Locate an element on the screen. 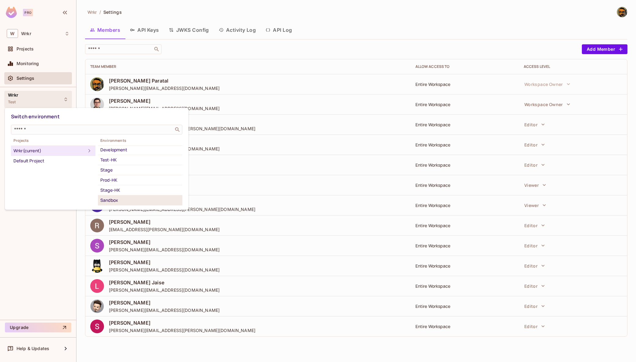 The width and height of the screenshot is (636, 362). div: Default Project is located at coordinates (53, 161).